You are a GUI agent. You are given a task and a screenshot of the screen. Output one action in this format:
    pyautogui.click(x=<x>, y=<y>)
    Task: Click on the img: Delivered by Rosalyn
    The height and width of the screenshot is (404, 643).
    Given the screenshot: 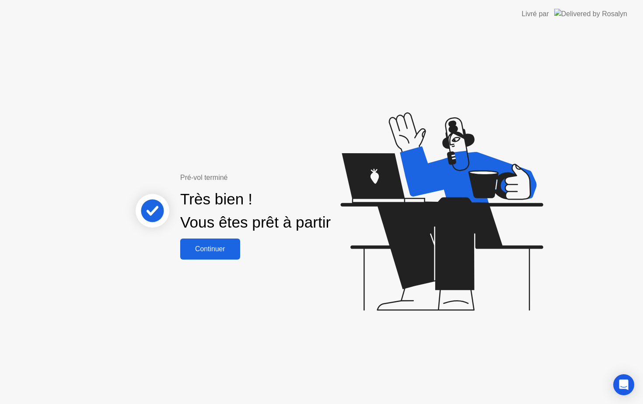 What is the action you would take?
    pyautogui.click(x=591, y=14)
    